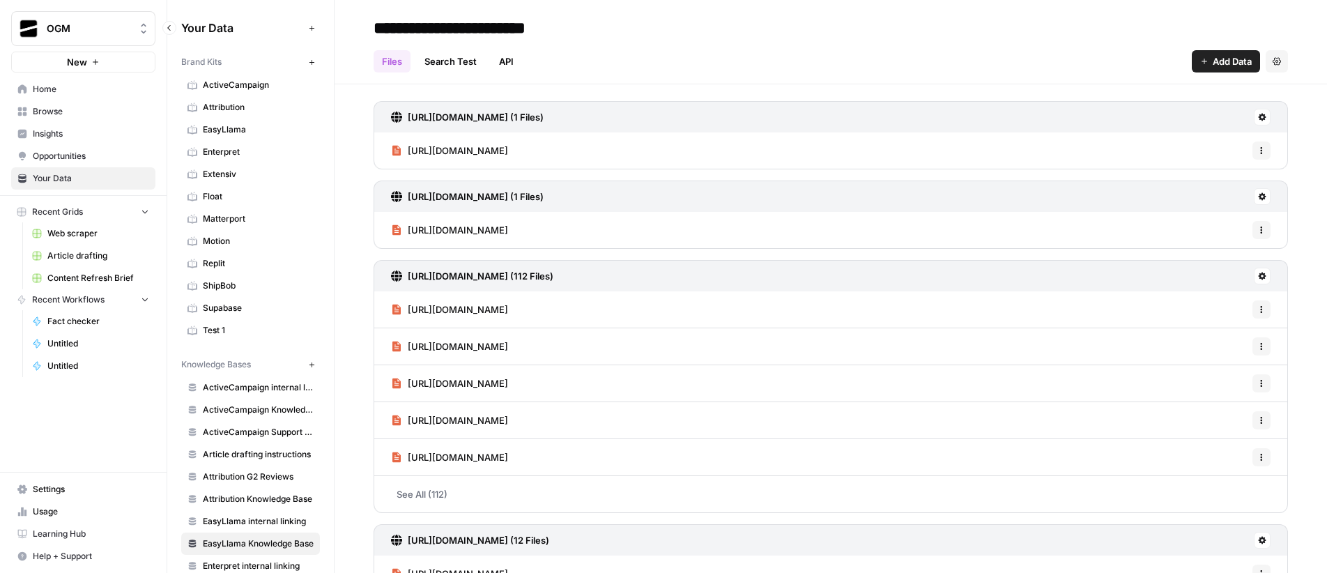 The height and width of the screenshot is (573, 1327). What do you see at coordinates (91, 233) in the screenshot?
I see `a: Web scraper` at bounding box center [91, 233].